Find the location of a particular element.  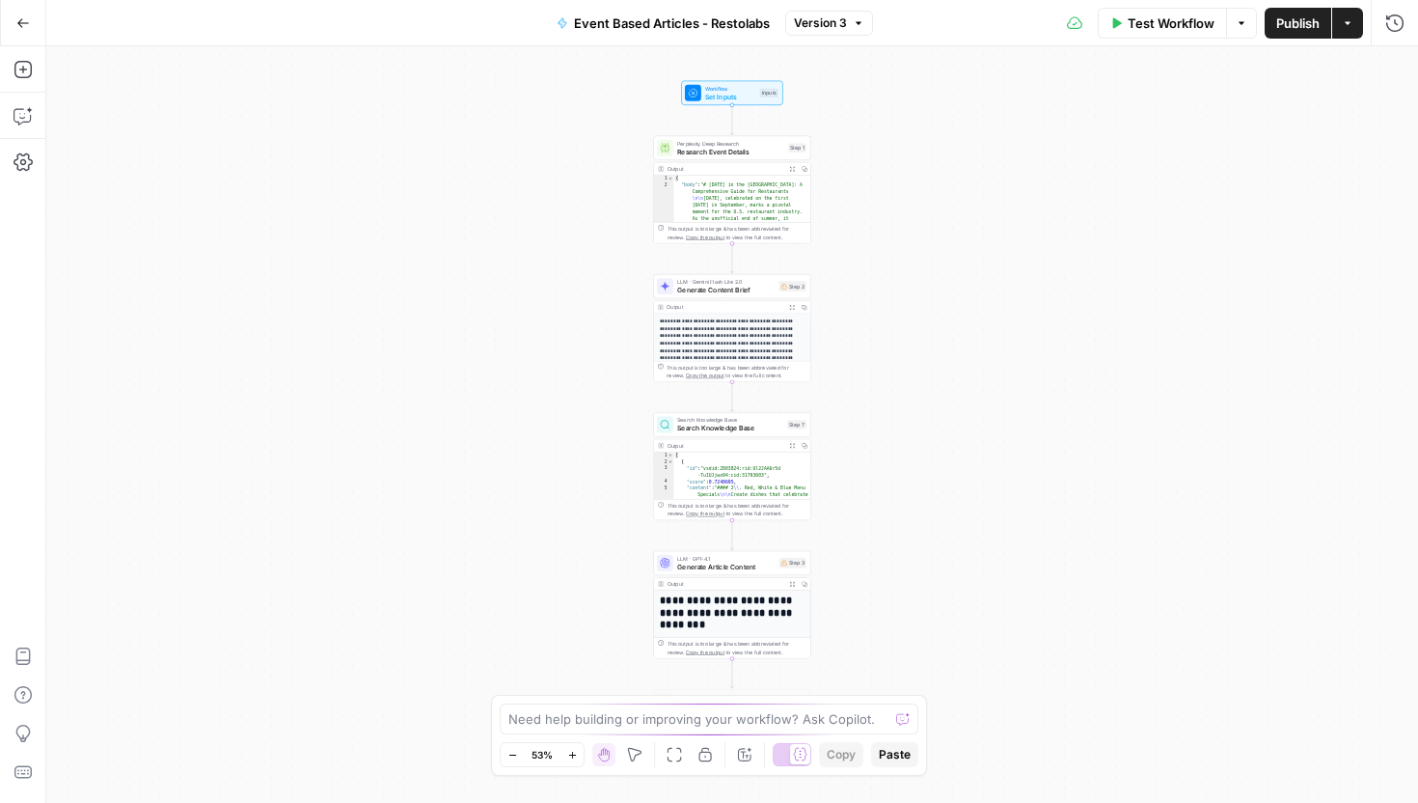

div: 2 is located at coordinates (664, 461).